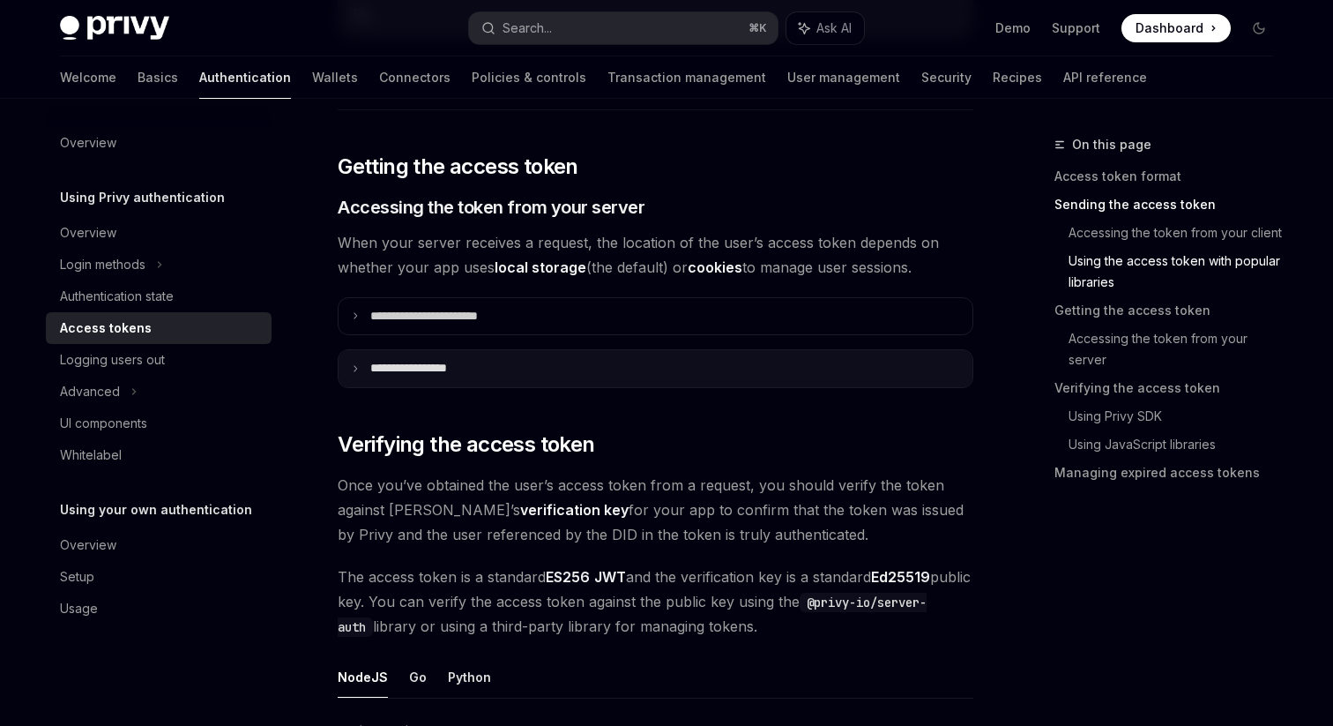  I want to click on span: The access token is a standard and the verification key is a standard public key. You can verify ..., so click(655, 601).